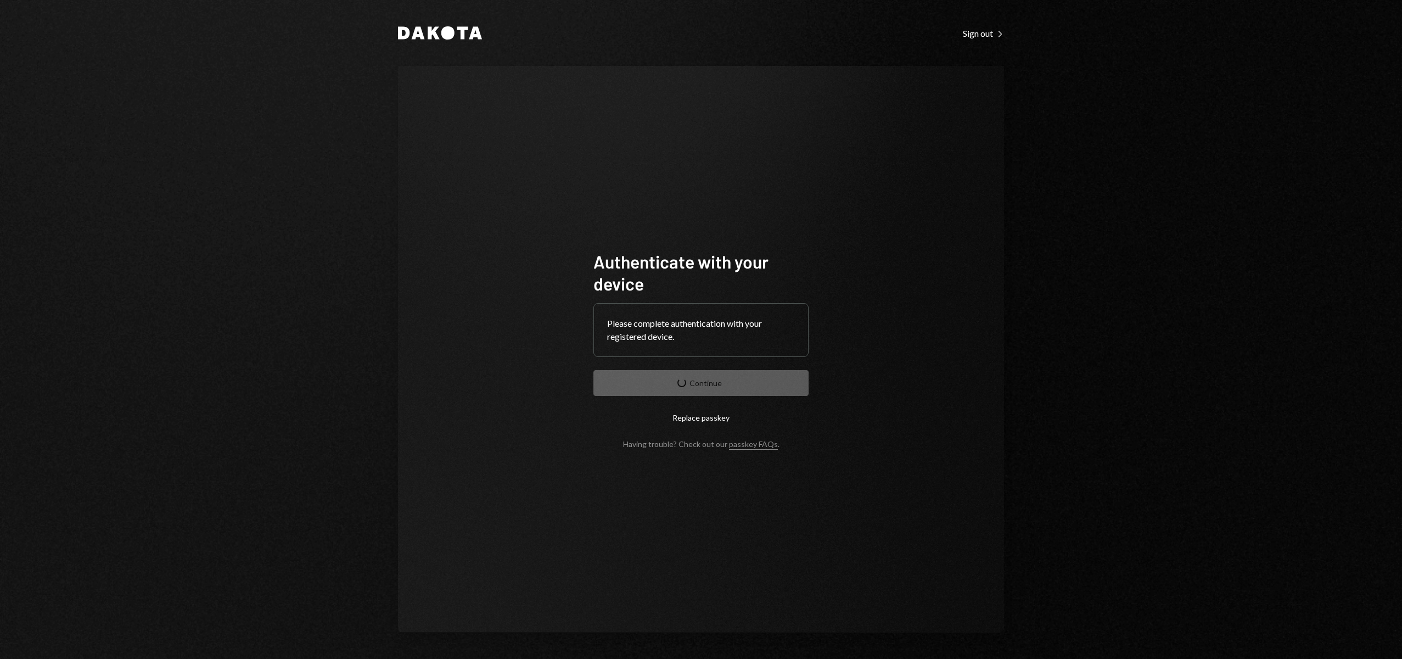 This screenshot has width=1402, height=659. I want to click on a: Sign out, so click(983, 33).